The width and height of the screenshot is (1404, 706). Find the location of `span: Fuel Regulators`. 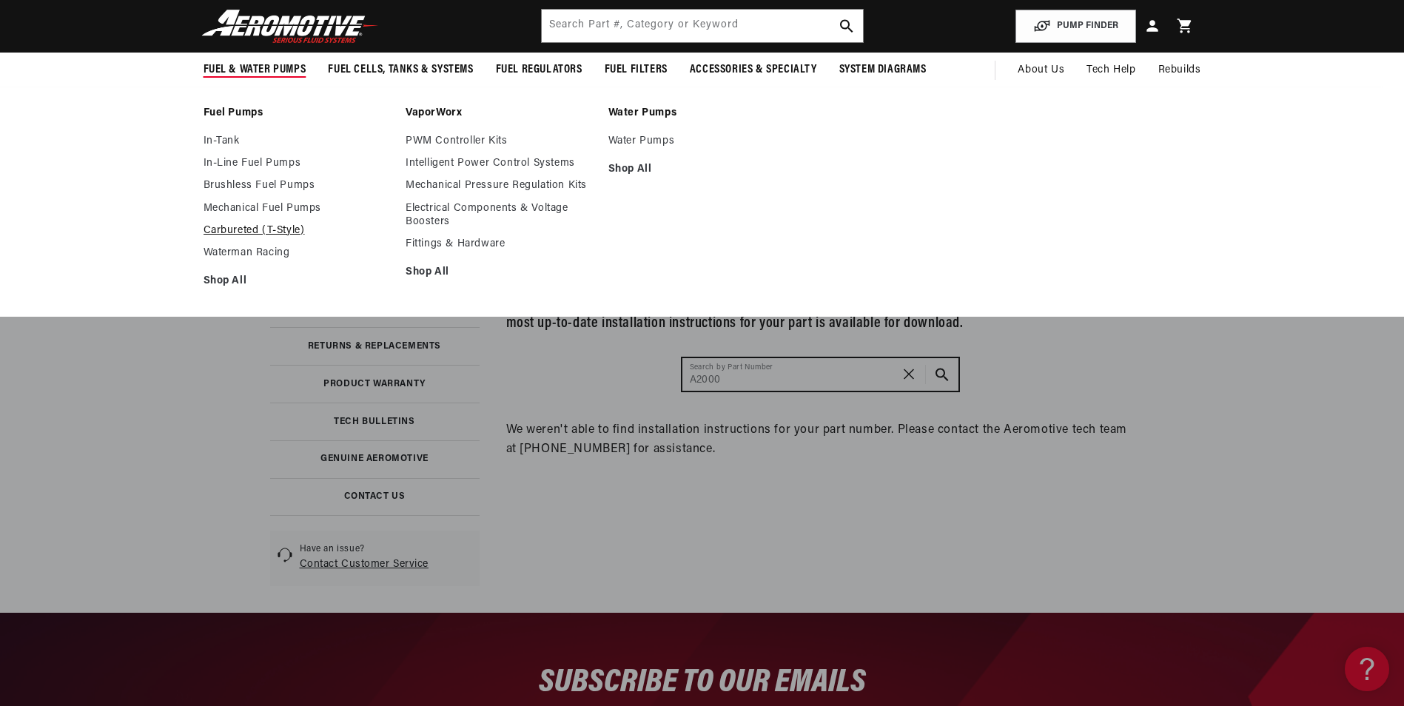

span: Fuel Regulators is located at coordinates (539, 70).